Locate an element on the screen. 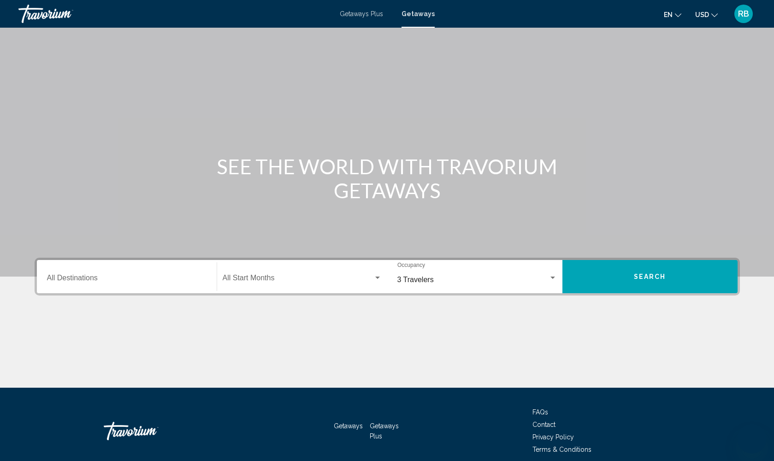 This screenshot has height=461, width=774. a: Privacy Policy is located at coordinates (553, 437).